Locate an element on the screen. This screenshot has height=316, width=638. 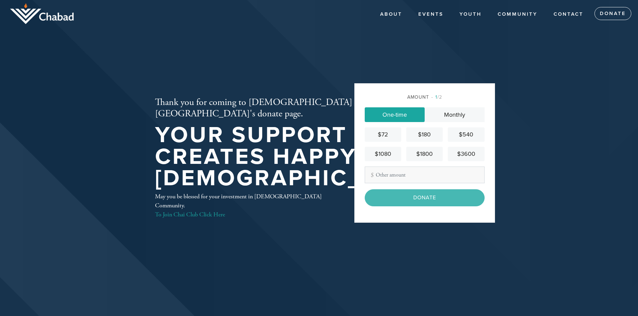
a: $1800 is located at coordinates (424, 154).